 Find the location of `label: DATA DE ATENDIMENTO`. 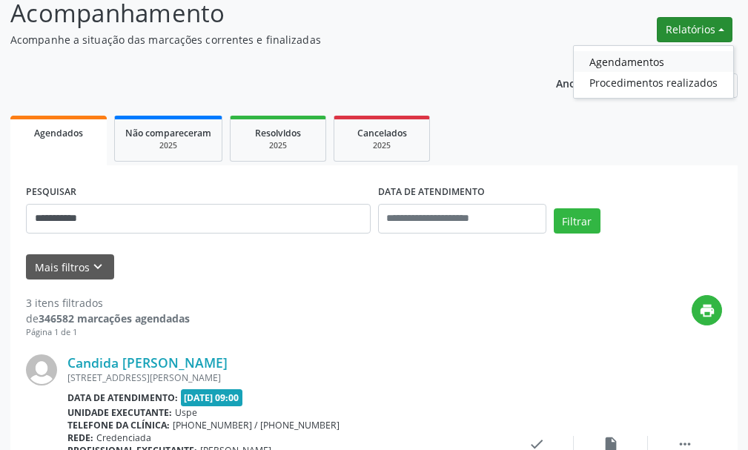

label: DATA DE ATENDIMENTO is located at coordinates (432, 192).